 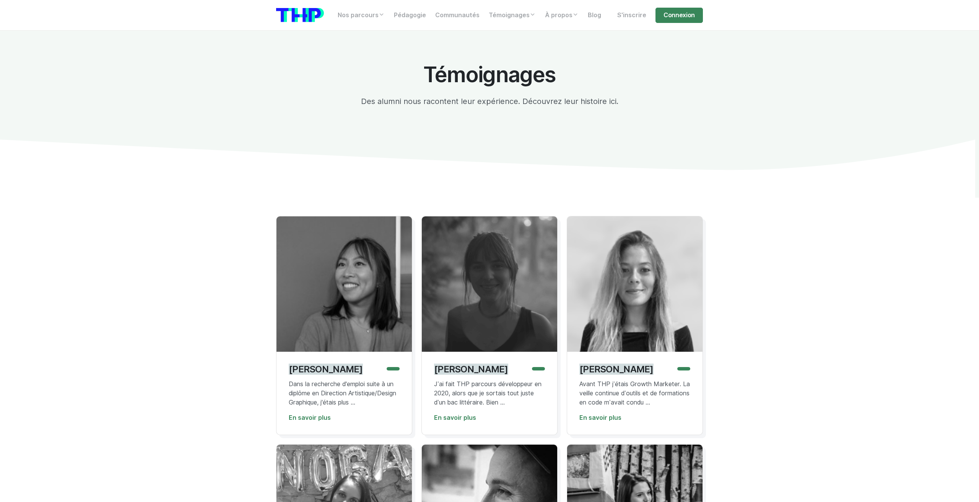 I want to click on a: S'inscrire, so click(x=632, y=15).